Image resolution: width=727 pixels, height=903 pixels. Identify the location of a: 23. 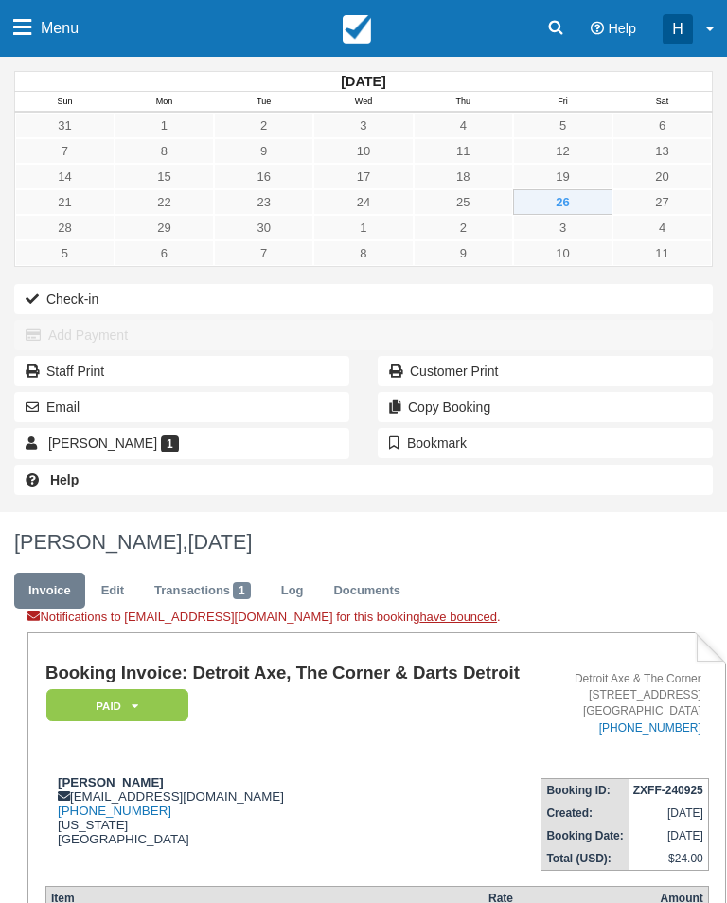
(263, 202).